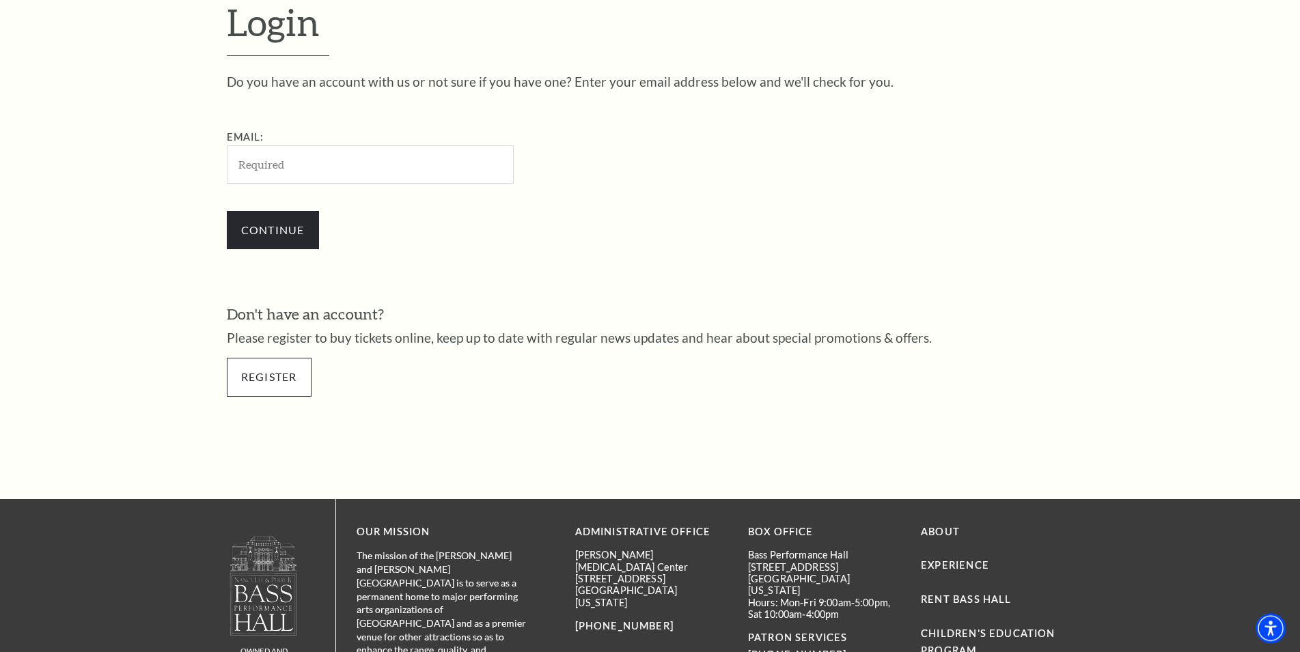  Describe the element at coordinates (650, 314) in the screenshot. I see `h3: Don't have an account?` at that location.